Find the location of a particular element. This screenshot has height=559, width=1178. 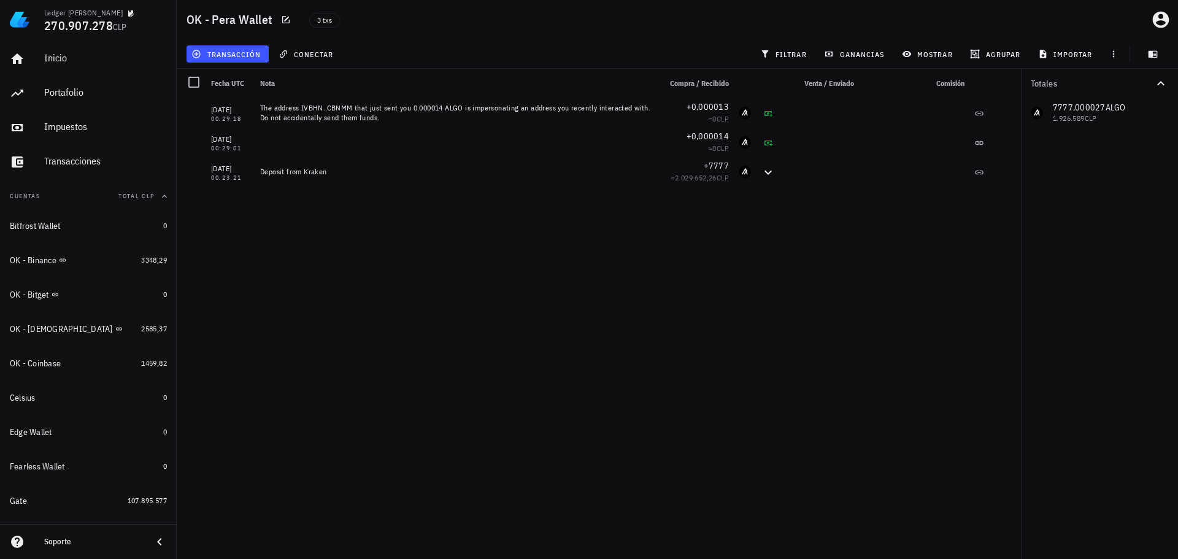

span: mostrar is located at coordinates (928, 54).